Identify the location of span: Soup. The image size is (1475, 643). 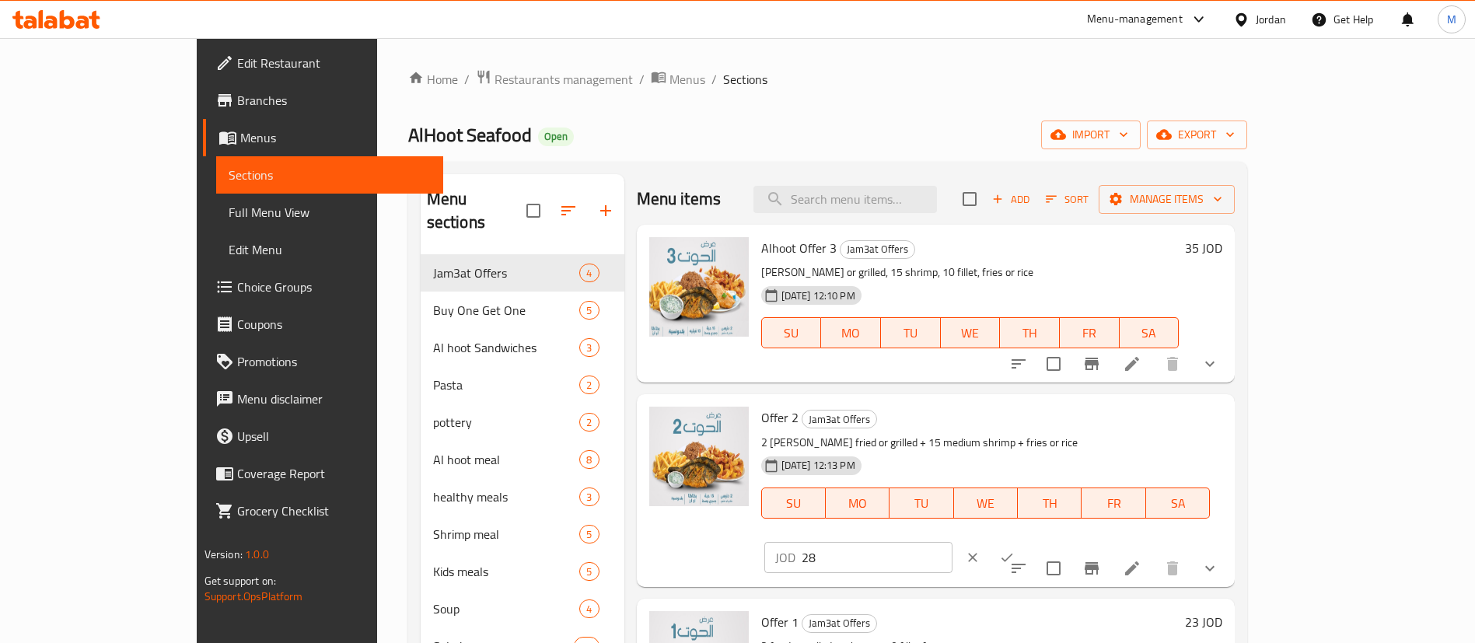
(506, 609).